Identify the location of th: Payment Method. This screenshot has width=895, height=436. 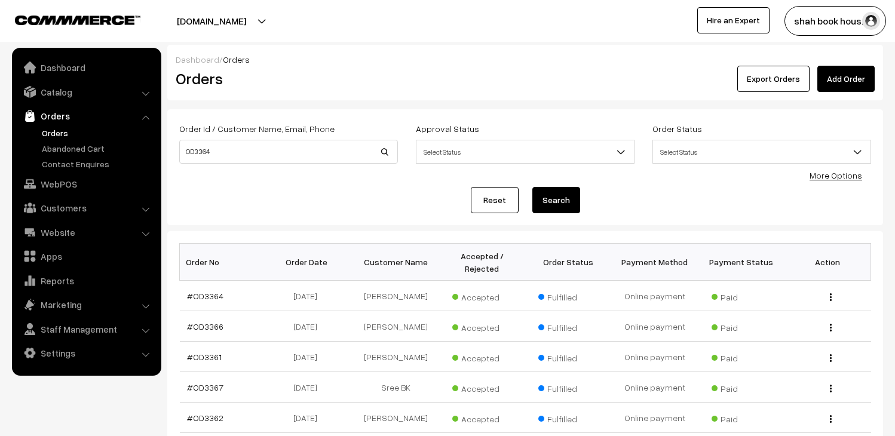
(655, 262).